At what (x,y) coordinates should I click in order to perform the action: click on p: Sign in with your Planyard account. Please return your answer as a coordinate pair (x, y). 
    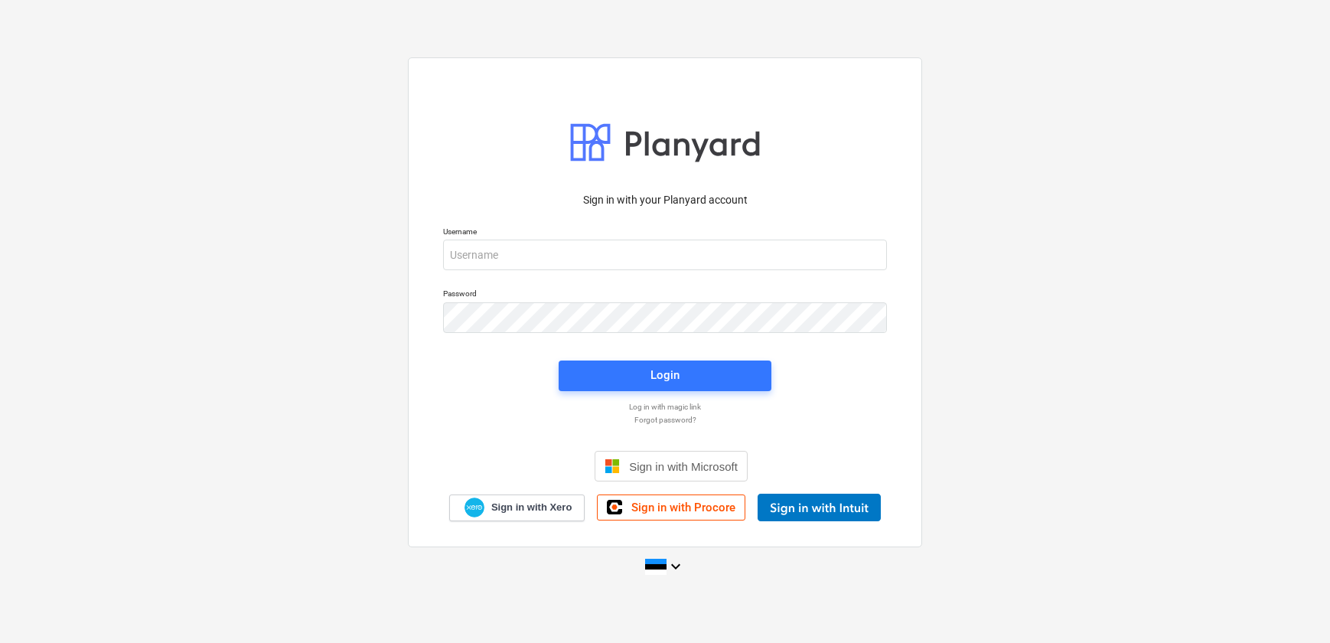
    Looking at the image, I should click on (665, 200).